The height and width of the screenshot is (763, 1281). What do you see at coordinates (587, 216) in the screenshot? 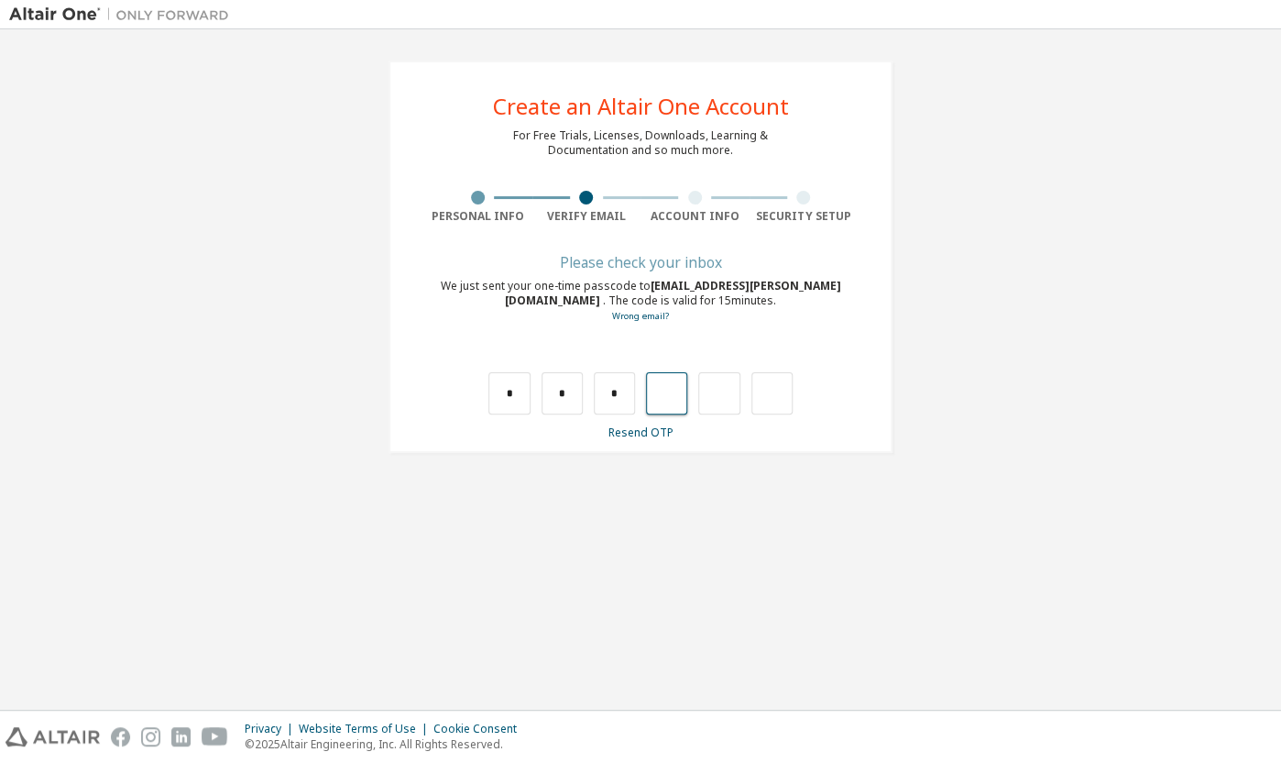
I see `div: Verify Email` at bounding box center [587, 216].